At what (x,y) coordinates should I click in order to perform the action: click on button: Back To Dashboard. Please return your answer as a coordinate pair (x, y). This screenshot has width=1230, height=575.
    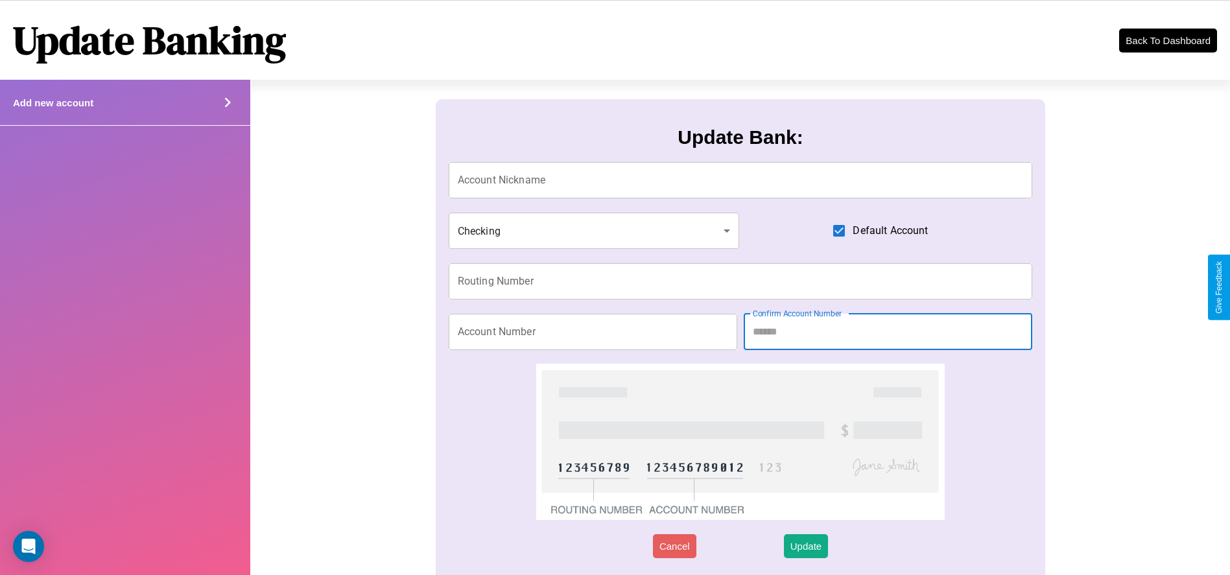
    Looking at the image, I should click on (1168, 40).